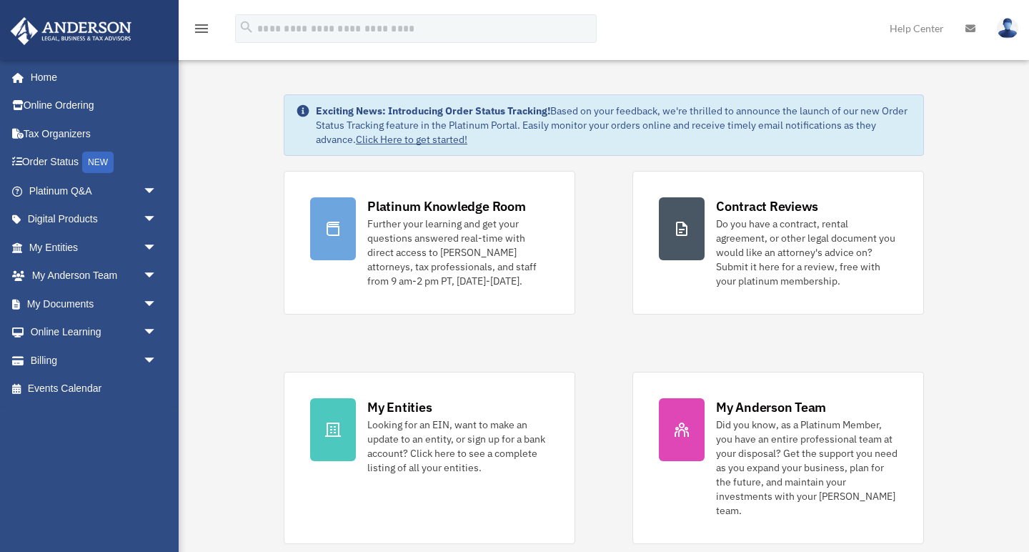 The height and width of the screenshot is (552, 1029). What do you see at coordinates (98, 162) in the screenshot?
I see `div: NEW` at bounding box center [98, 162].